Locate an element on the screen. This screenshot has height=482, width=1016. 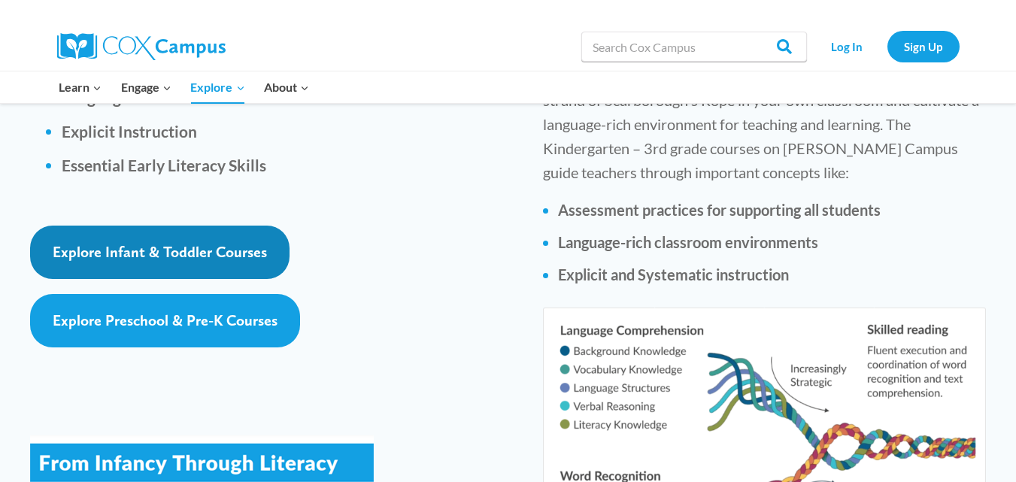
b: Language -Rich Environments is located at coordinates (167, 97).